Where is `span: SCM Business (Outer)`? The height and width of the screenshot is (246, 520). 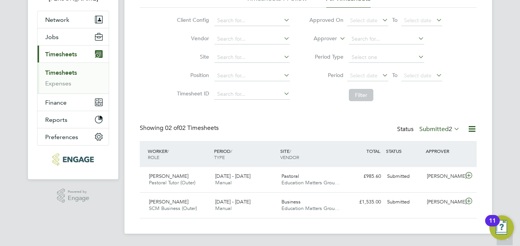
span: SCM Business (Outer) is located at coordinates (173, 208).